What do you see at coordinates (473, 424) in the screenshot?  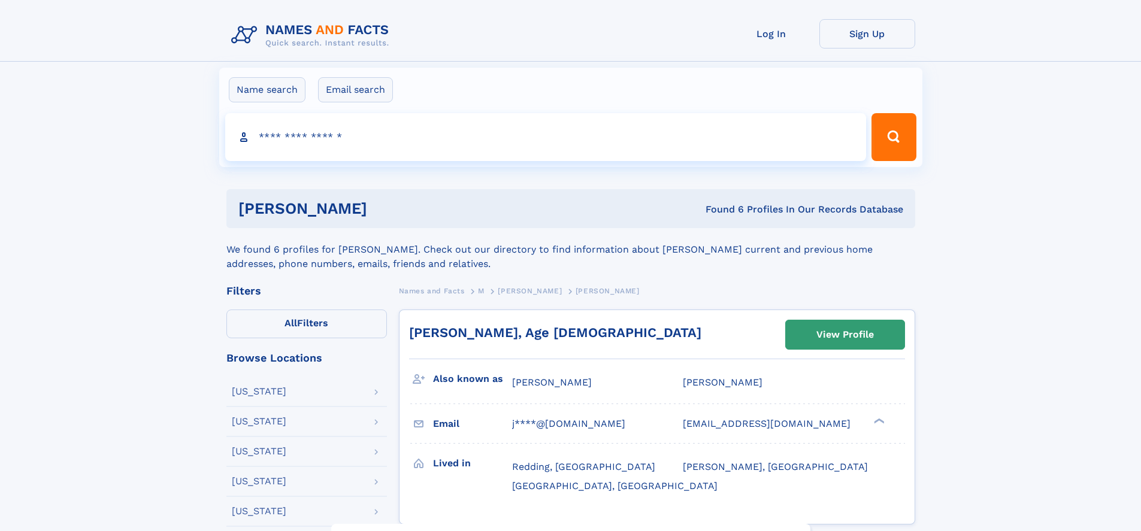 I see `h3: Email` at bounding box center [473, 424].